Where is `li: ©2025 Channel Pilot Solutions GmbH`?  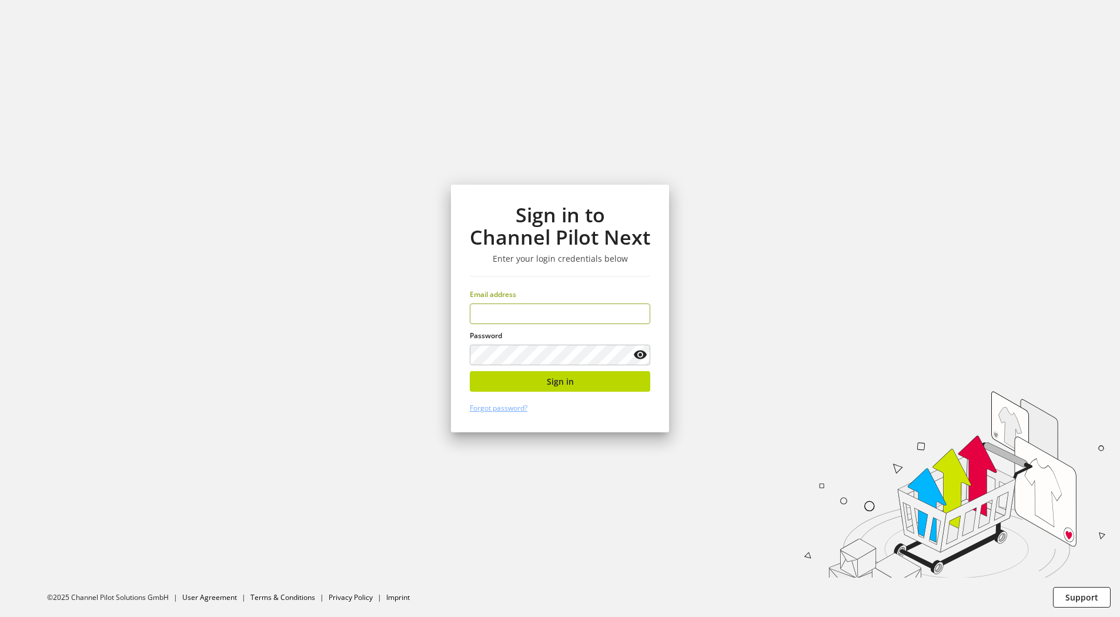
li: ©2025 Channel Pilot Solutions GmbH is located at coordinates (115, 597).